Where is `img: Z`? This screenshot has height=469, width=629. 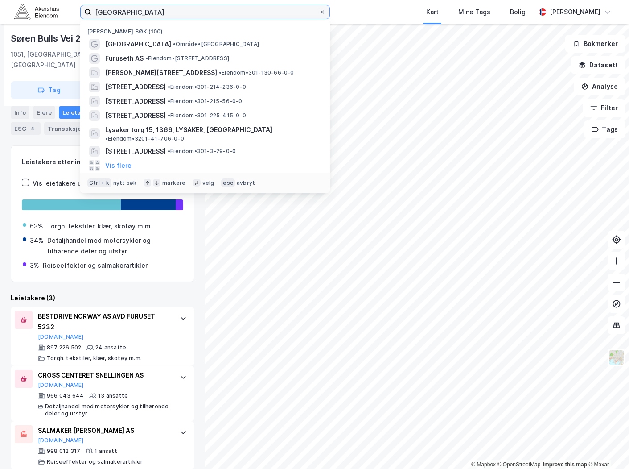 img: Z is located at coordinates (617, 357).